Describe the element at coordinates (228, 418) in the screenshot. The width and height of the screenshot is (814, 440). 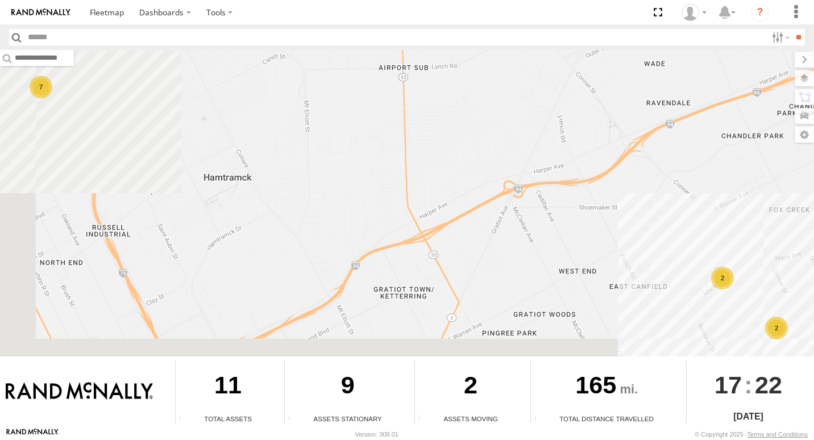
I see `div: Total Assets` at that location.